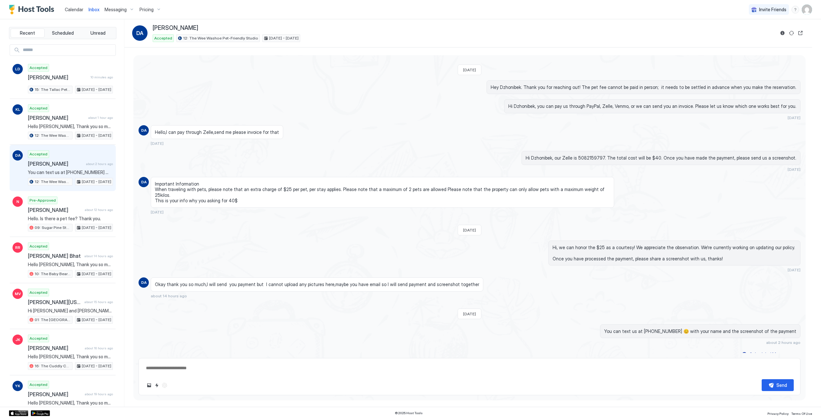 This screenshot has height=419, width=821. Describe the element at coordinates (772, 354) in the screenshot. I see `div: Scheduled Messages` at that location.